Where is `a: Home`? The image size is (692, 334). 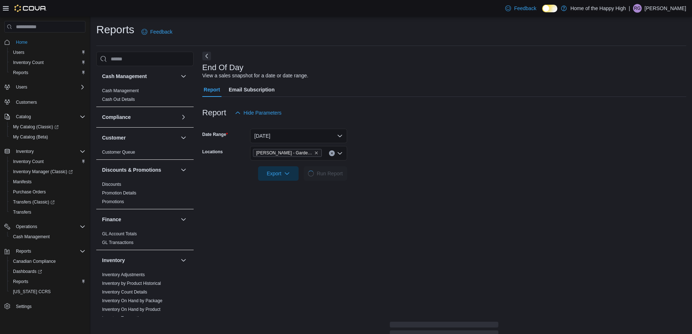
a: Home is located at coordinates (22, 42).